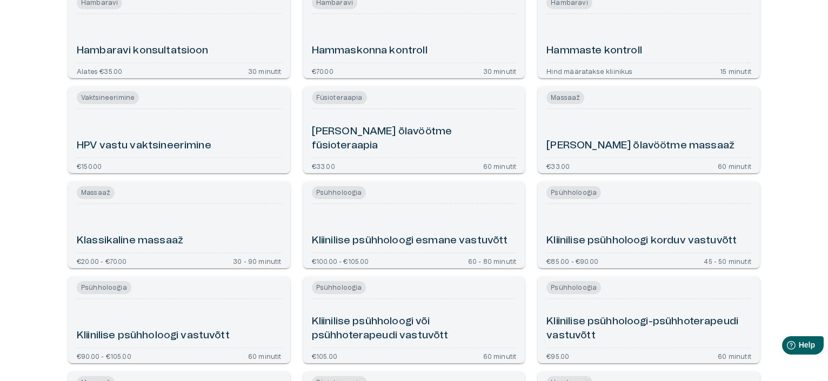 This screenshot has width=828, height=381. I want to click on span: Help, so click(63, 13).